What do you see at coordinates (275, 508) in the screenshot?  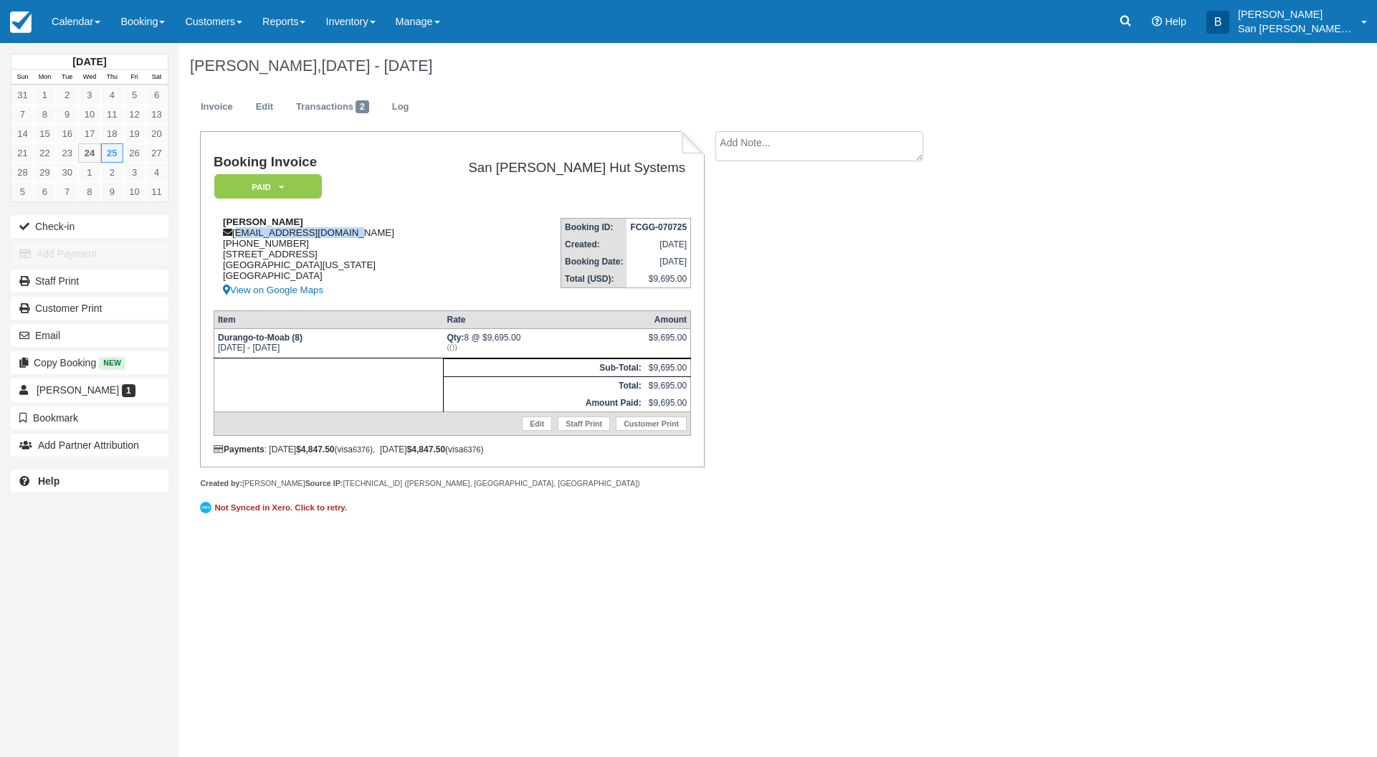 I see `a: Not Synced in Xero. Click to retry.` at bounding box center [275, 508].